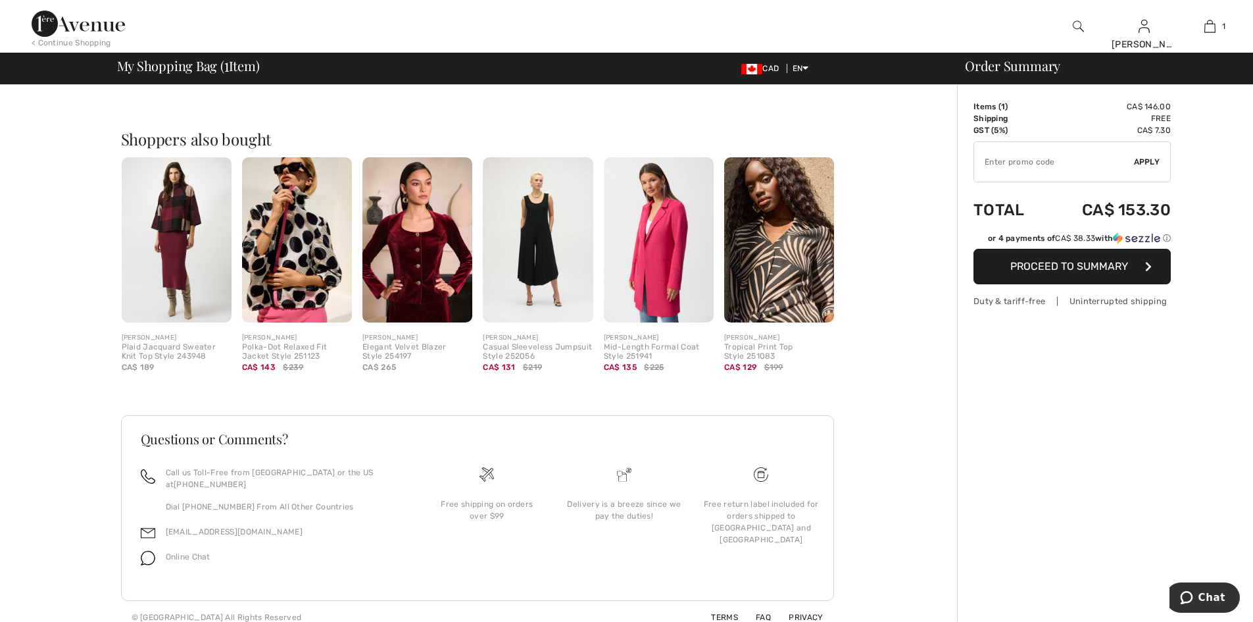 This screenshot has height=622, width=1253. What do you see at coordinates (538, 352) in the screenshot?
I see `div: Casual Sleeveless Jumpsuit Style 252056` at bounding box center [538, 352].